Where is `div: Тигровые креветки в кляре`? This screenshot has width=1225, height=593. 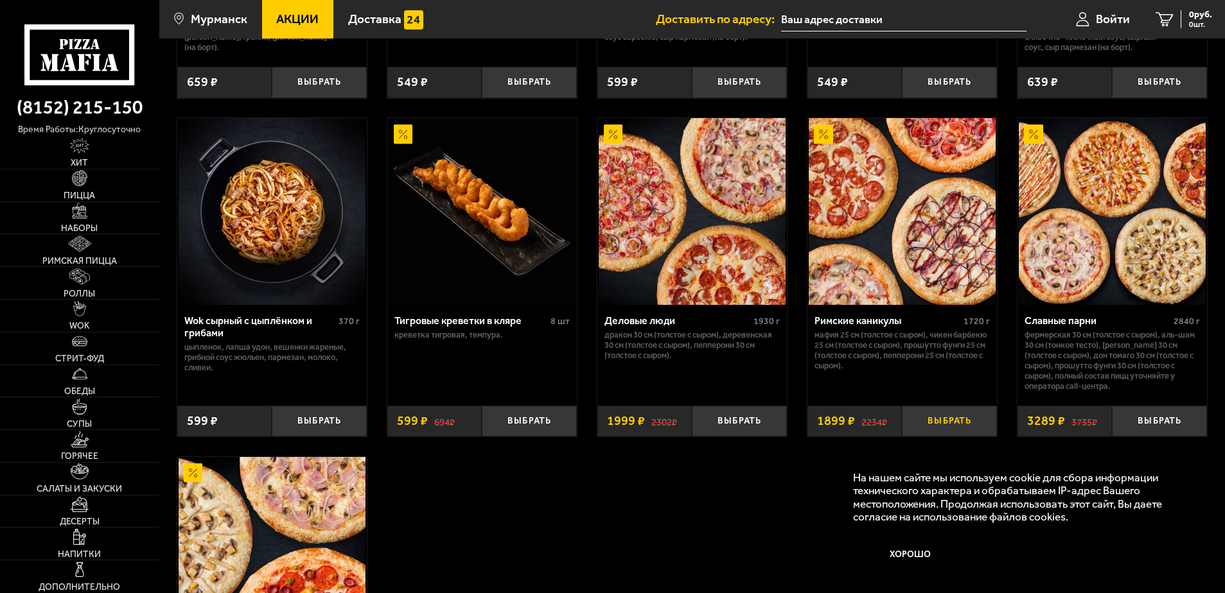 div: Тигровые креветки в кляре is located at coordinates (471, 320).